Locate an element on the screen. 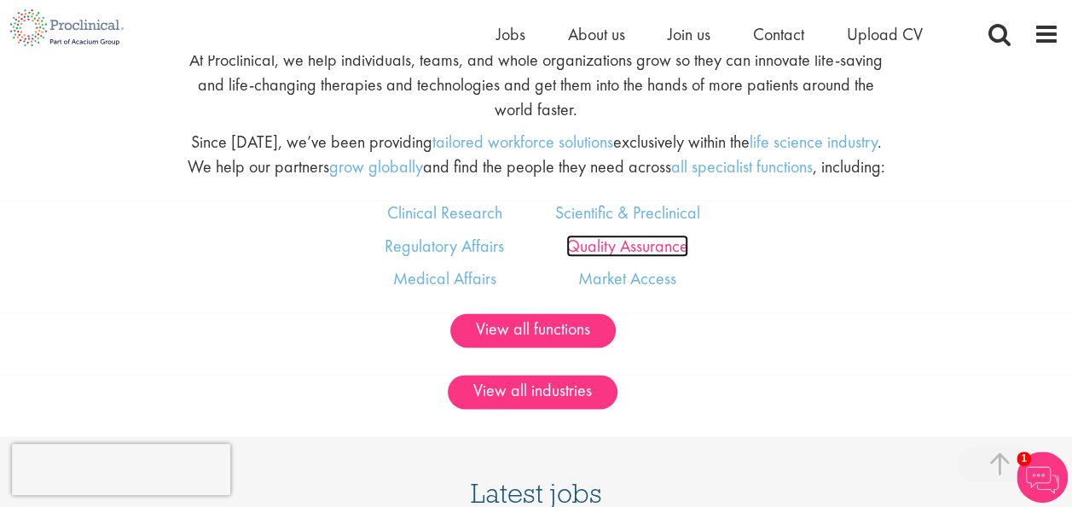 The width and height of the screenshot is (1072, 507). a: View all functions is located at coordinates (533, 330).